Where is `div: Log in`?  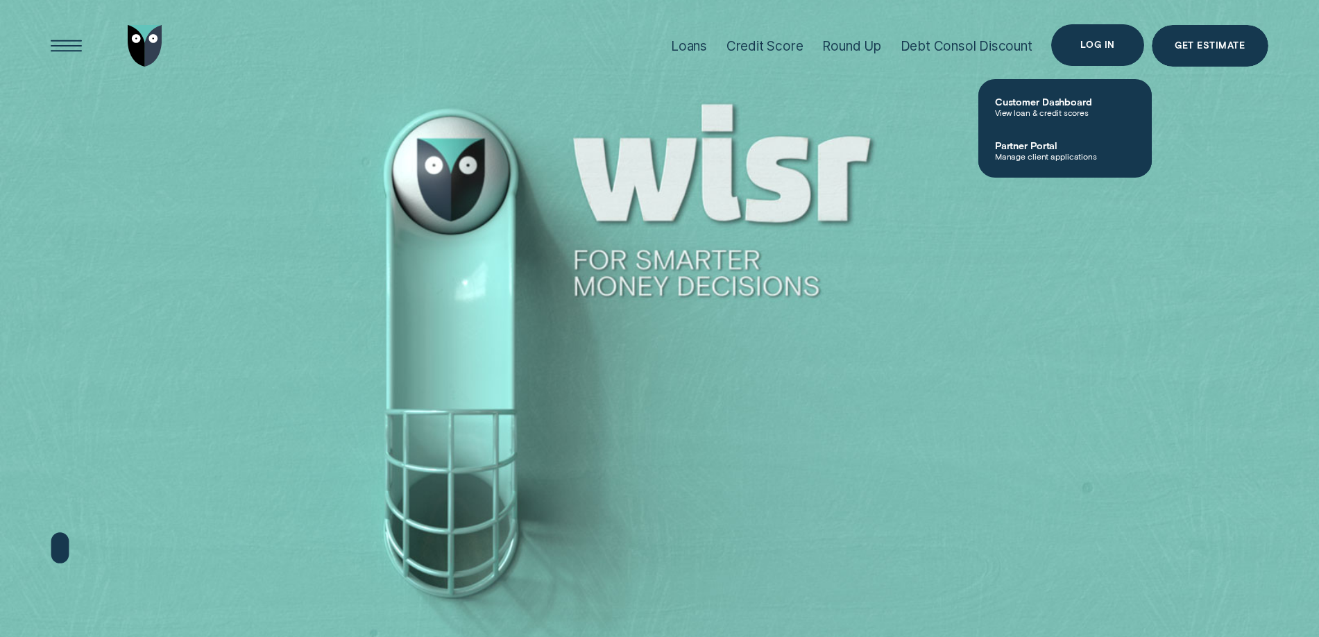
div: Log in is located at coordinates (1097, 45).